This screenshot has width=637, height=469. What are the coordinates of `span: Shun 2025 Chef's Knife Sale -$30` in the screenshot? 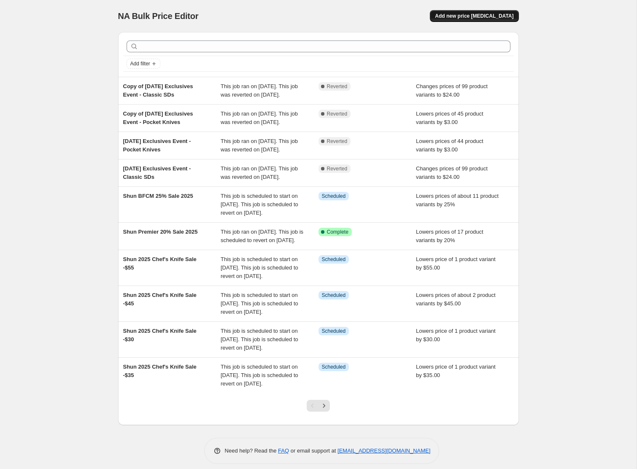 It's located at (160, 335).